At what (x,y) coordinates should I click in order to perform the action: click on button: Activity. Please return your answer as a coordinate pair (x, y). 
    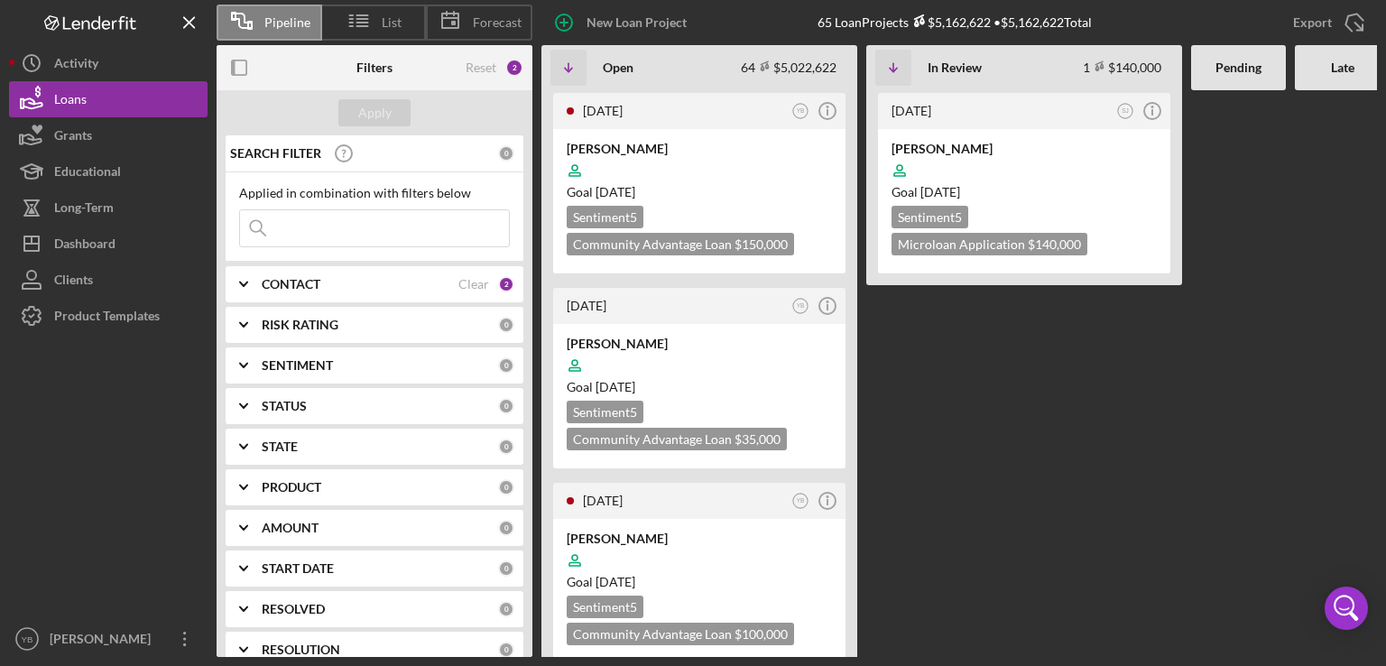
    Looking at the image, I should click on (108, 63).